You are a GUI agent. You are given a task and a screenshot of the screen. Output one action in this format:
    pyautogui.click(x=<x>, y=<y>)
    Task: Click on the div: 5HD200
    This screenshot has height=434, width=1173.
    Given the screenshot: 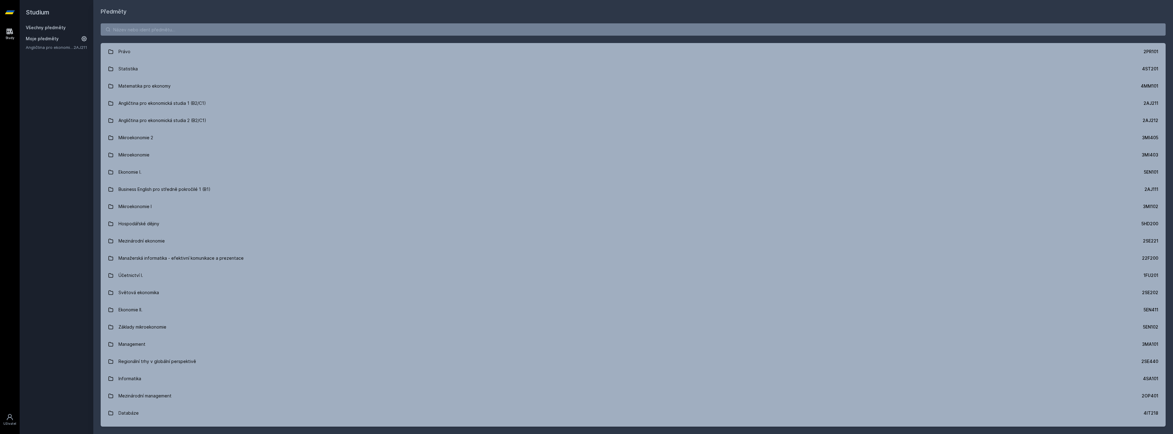 What is the action you would take?
    pyautogui.click(x=1150, y=224)
    